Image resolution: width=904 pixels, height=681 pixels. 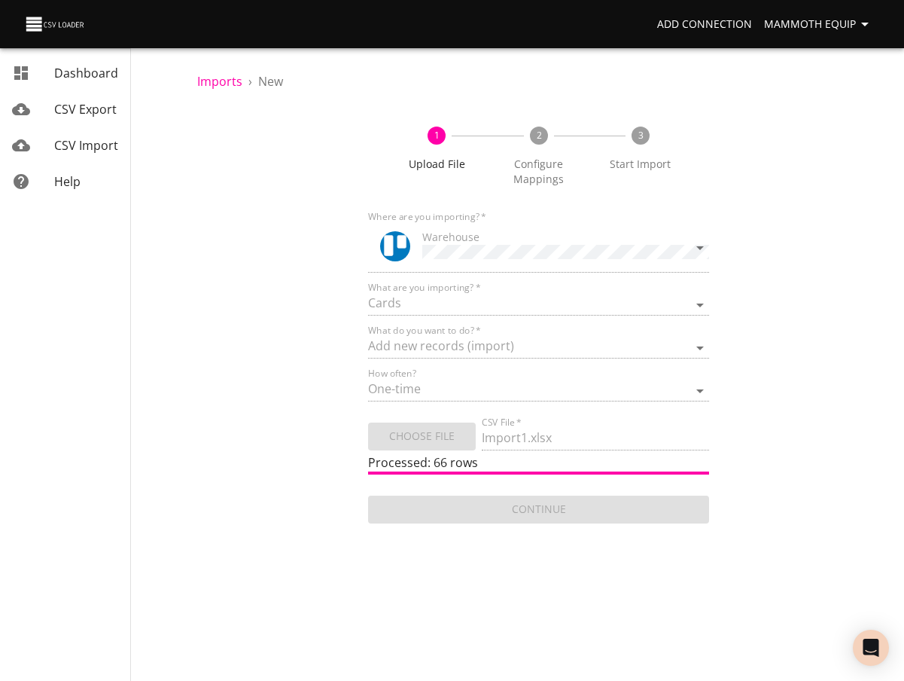 I want to click on a: Imports, so click(x=220, y=81).